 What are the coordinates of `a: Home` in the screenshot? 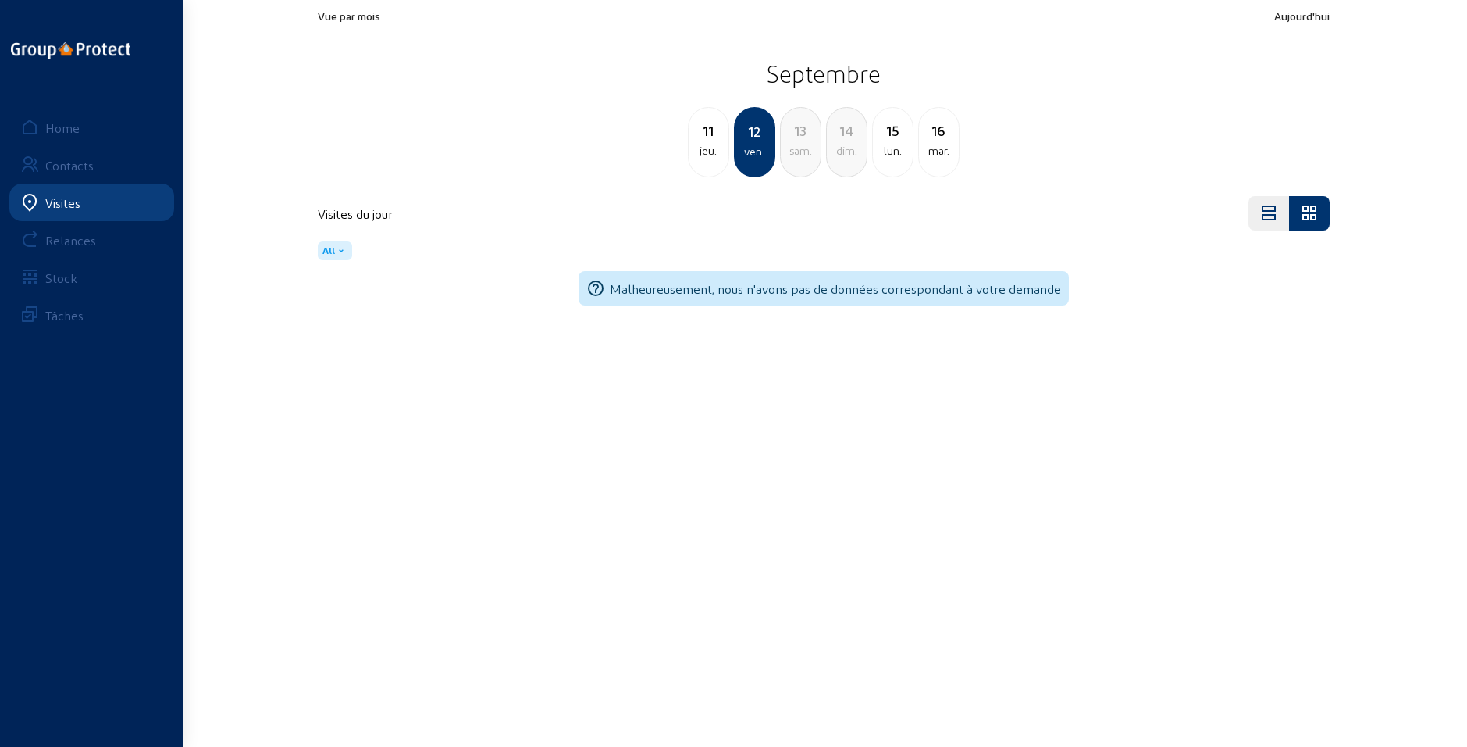 It's located at (91, 127).